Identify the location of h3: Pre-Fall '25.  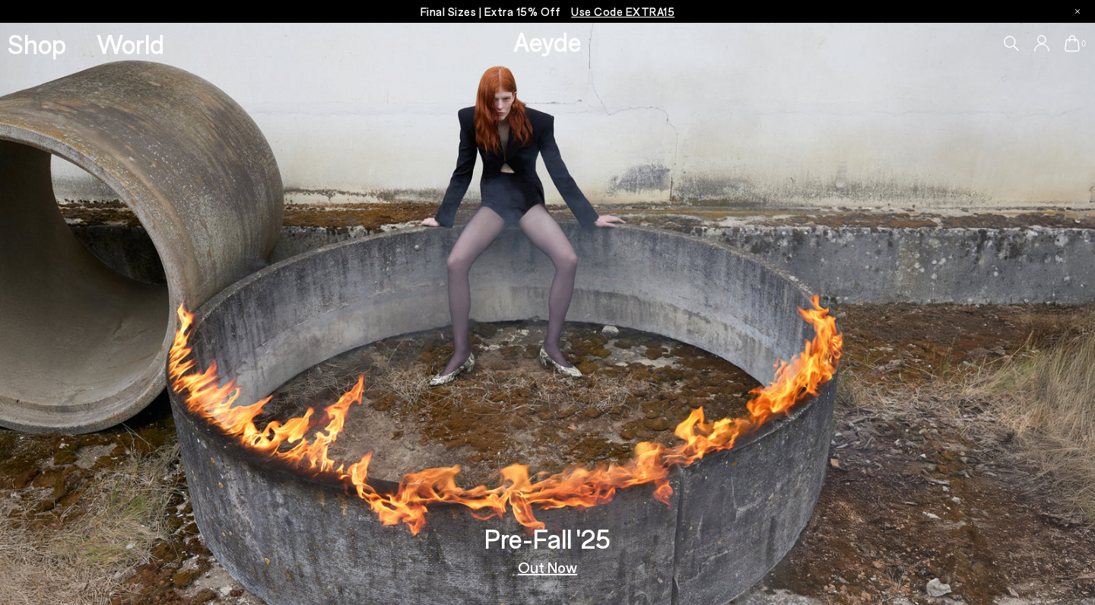
(548, 538).